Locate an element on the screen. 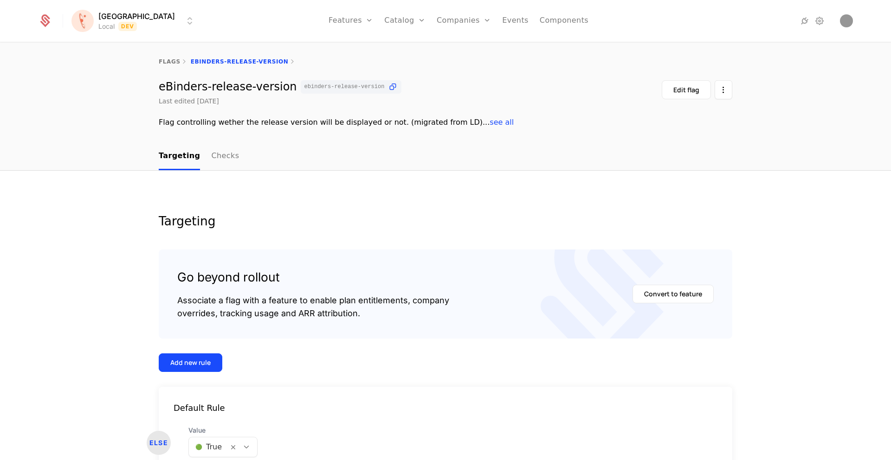 Image resolution: width=891 pixels, height=460 pixels. span: ebinders-release-version is located at coordinates (344, 87).